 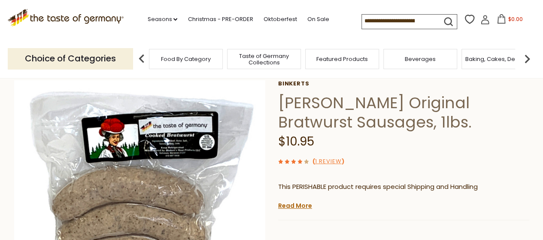 What do you see at coordinates (403, 187) in the screenshot?
I see `p: This PERISHABLE product requires special Shipping and Handling` at bounding box center [403, 187].